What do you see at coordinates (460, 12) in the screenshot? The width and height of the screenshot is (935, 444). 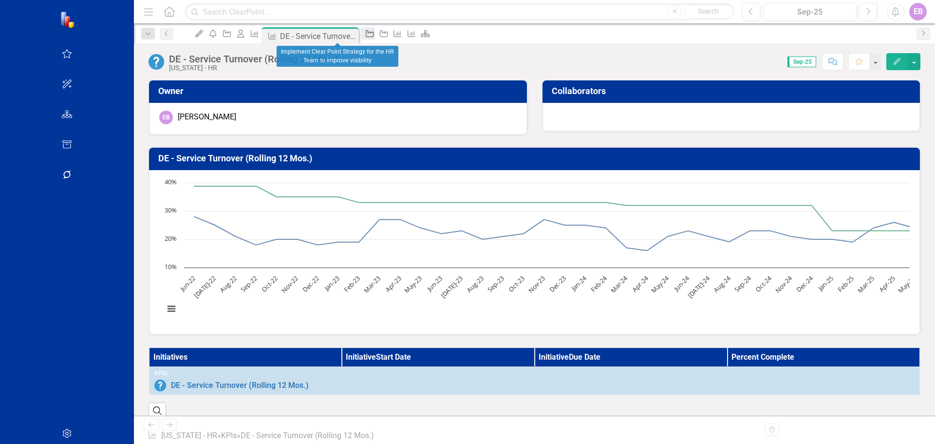 I see `input: Search ClearPoint...` at bounding box center [460, 12].